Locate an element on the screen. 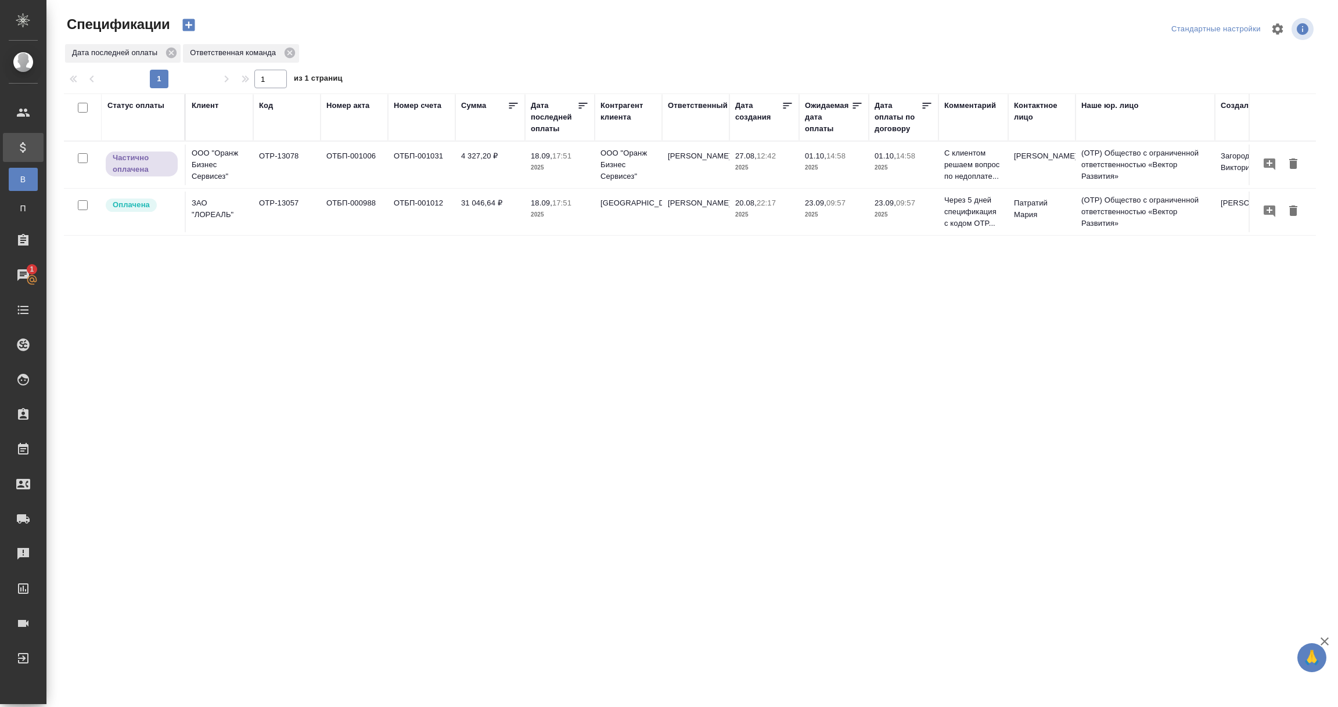  div: Номер акта is located at coordinates (348, 106).